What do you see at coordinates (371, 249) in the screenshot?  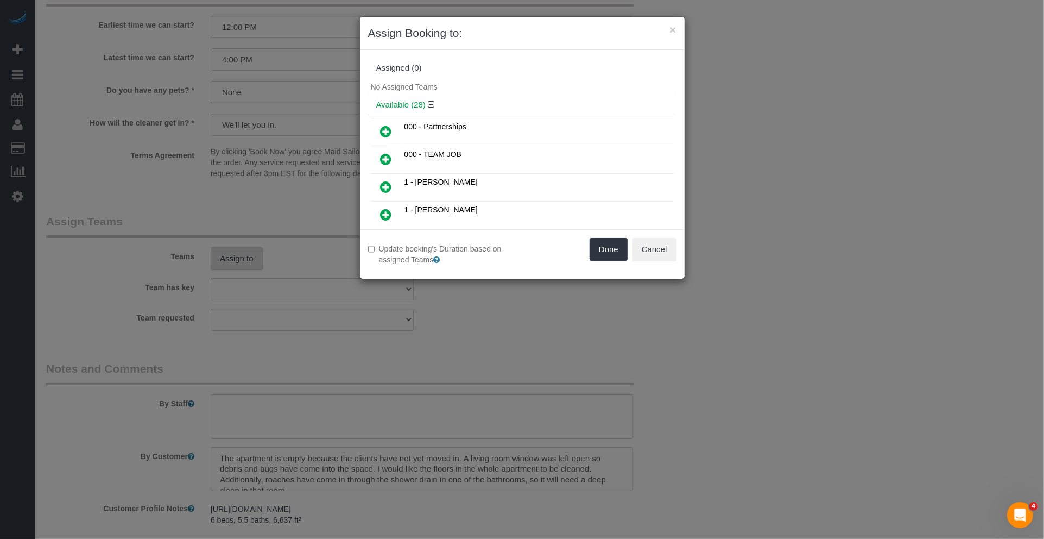 I see `input: Update booking's Duration based on assigned Teams` at bounding box center [371, 249].